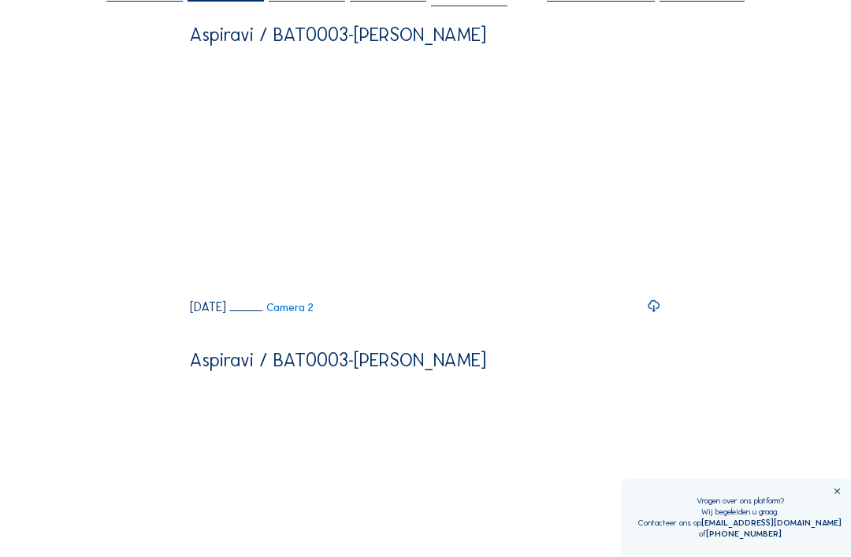 The height and width of the screenshot is (557, 851). What do you see at coordinates (272, 307) in the screenshot?
I see `a: Camera 2` at bounding box center [272, 307].